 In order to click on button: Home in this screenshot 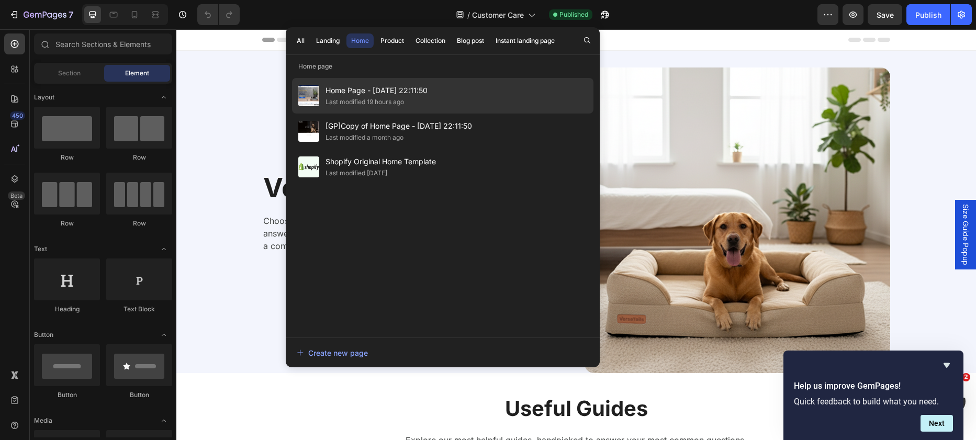, I will do `click(360, 41)`.